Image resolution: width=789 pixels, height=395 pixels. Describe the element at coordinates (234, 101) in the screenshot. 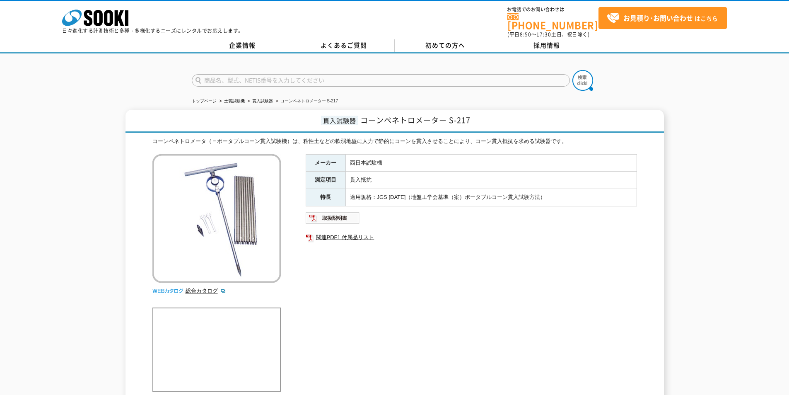

I see `a: 土質試験機` at that location.